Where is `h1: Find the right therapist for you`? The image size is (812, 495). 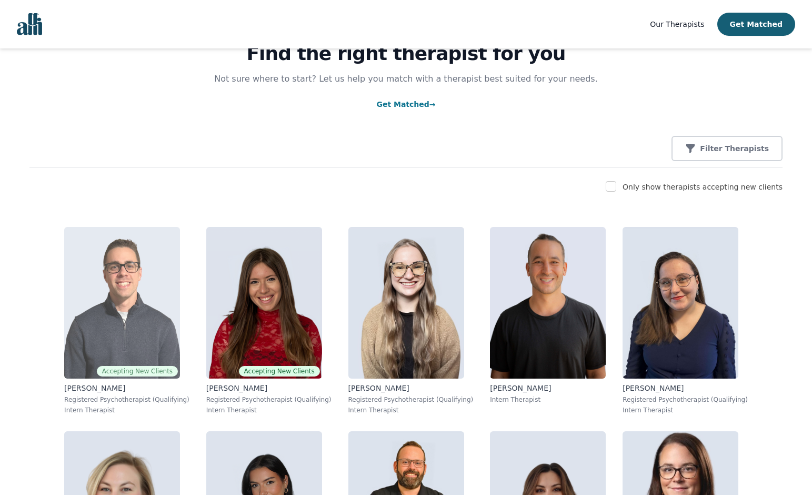 h1: Find the right therapist for you is located at coordinates (406, 54).